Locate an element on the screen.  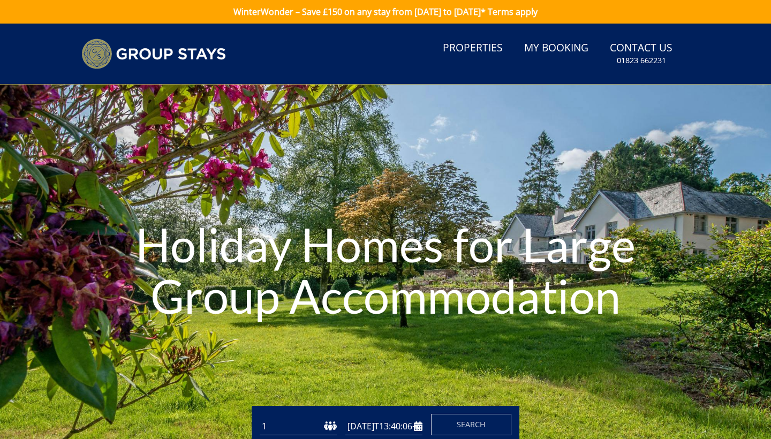
span: Search is located at coordinates (471, 424).